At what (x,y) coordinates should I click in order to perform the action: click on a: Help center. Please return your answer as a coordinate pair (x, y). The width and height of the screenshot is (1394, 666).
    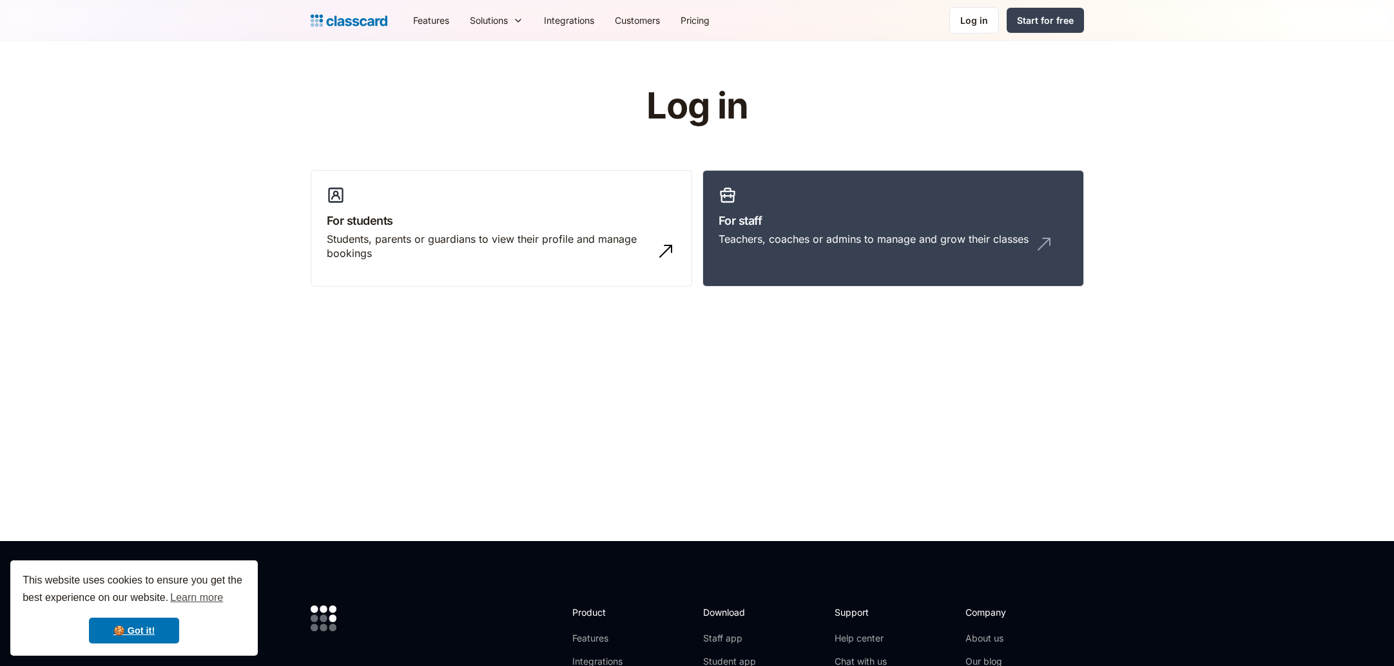
    Looking at the image, I should click on (860, 639).